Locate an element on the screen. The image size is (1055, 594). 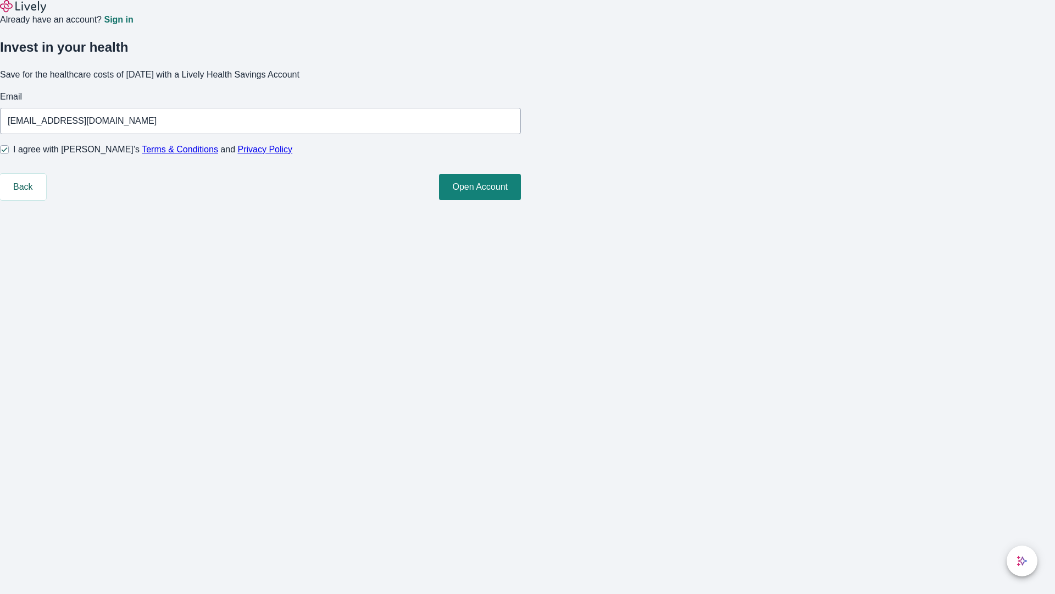
a: Terms & Conditions is located at coordinates (180, 149).